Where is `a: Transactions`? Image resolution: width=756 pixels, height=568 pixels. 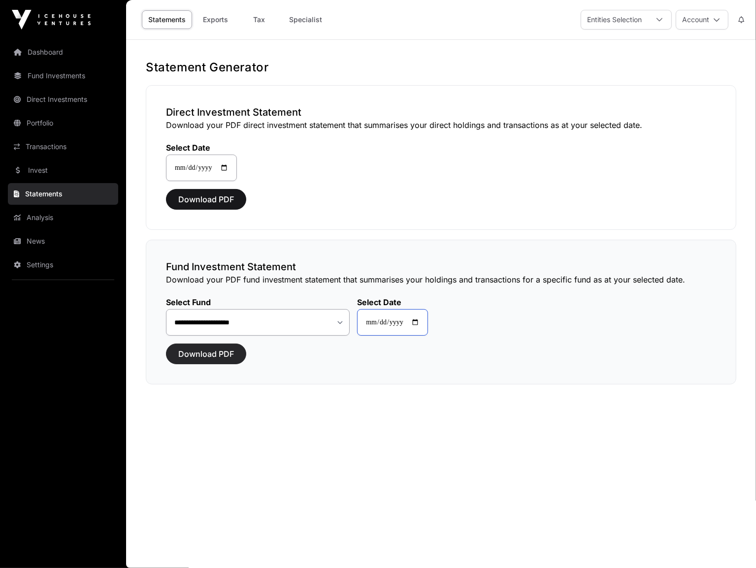 a: Transactions is located at coordinates (63, 147).